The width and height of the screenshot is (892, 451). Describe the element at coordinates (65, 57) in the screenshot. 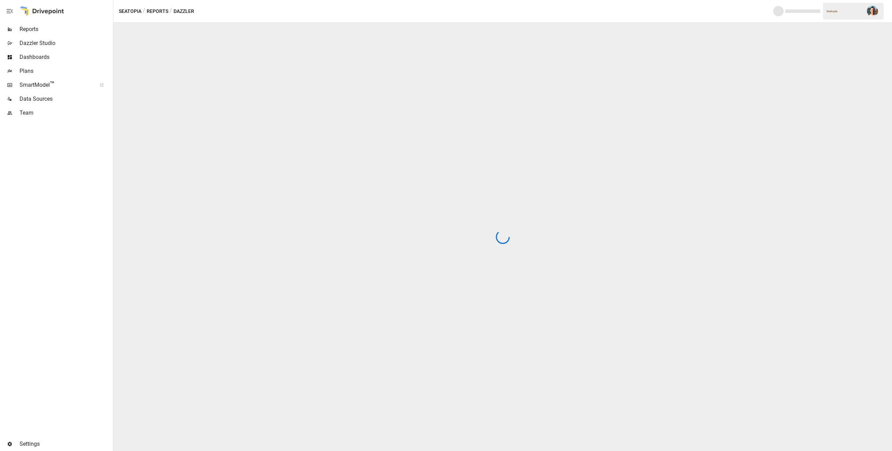

I see `span: Dashboards` at that location.